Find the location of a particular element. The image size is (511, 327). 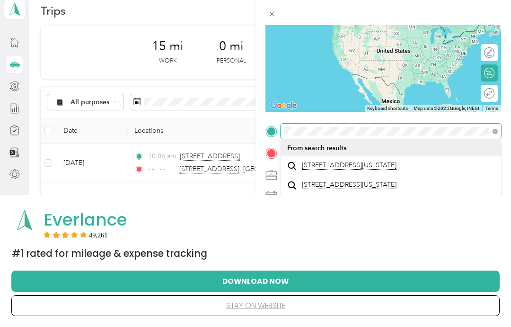

img: Google is located at coordinates (283, 106).